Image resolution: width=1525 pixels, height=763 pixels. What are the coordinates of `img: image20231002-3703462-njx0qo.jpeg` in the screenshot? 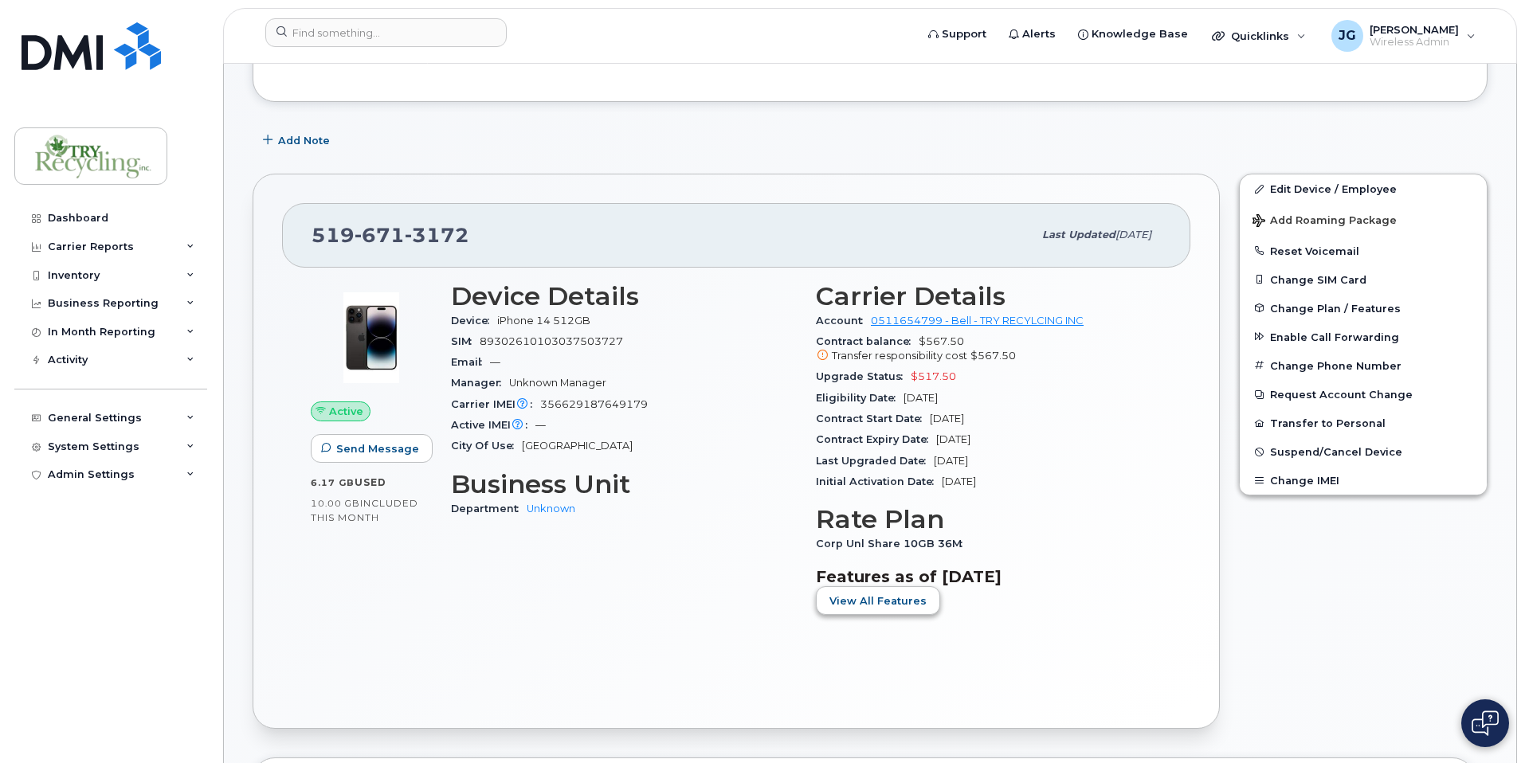 It's located at (371, 338).